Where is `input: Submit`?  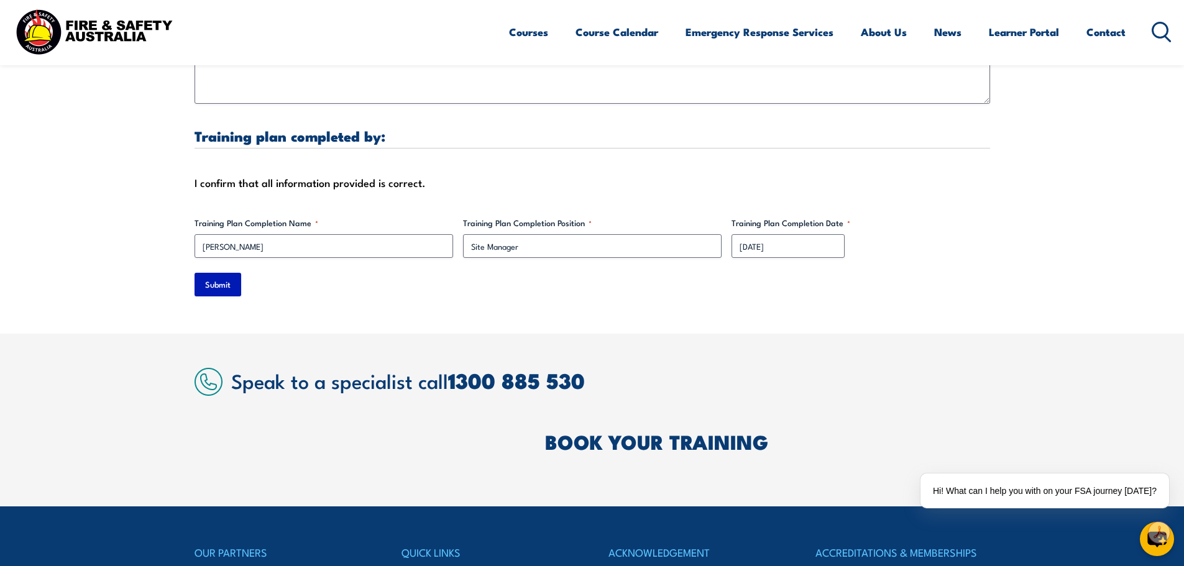
input: Submit is located at coordinates (217, 285).